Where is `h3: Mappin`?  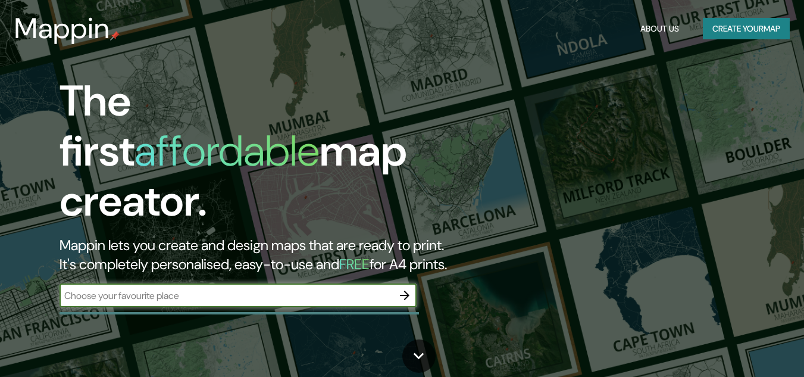
h3: Mappin is located at coordinates (62, 29).